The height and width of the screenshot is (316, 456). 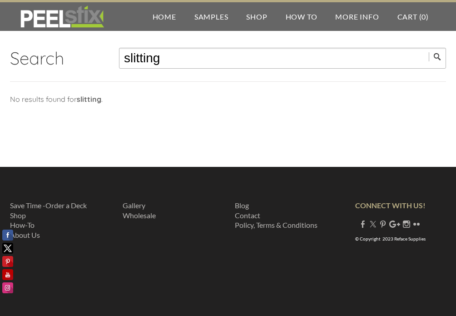 What do you see at coordinates (363, 224) in the screenshot?
I see `a: Facebook` at bounding box center [363, 224].